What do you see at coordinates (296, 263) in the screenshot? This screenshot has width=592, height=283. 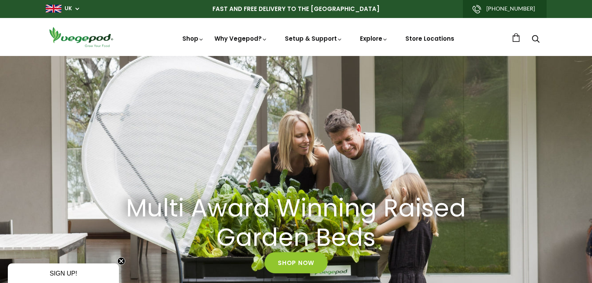 I see `a: Shop Now` at bounding box center [296, 263].